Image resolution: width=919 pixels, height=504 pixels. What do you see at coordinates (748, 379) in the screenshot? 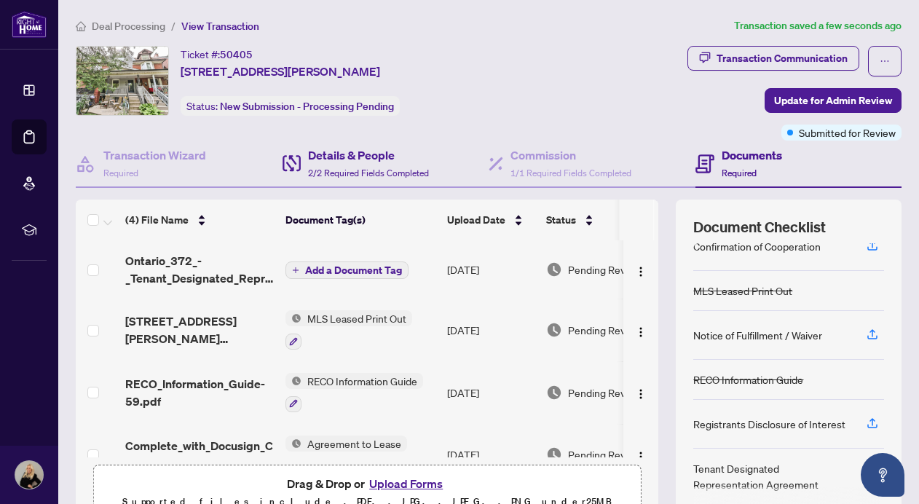
I see `div: RECO Information Guide` at bounding box center [748, 379].